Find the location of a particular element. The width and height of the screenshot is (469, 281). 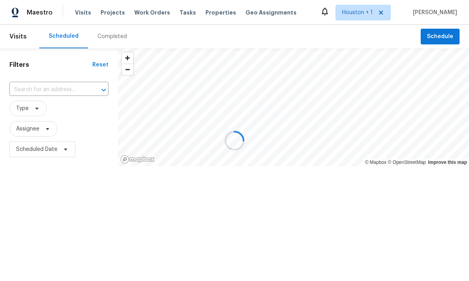

a: OpenStreetMap is located at coordinates (406, 162).